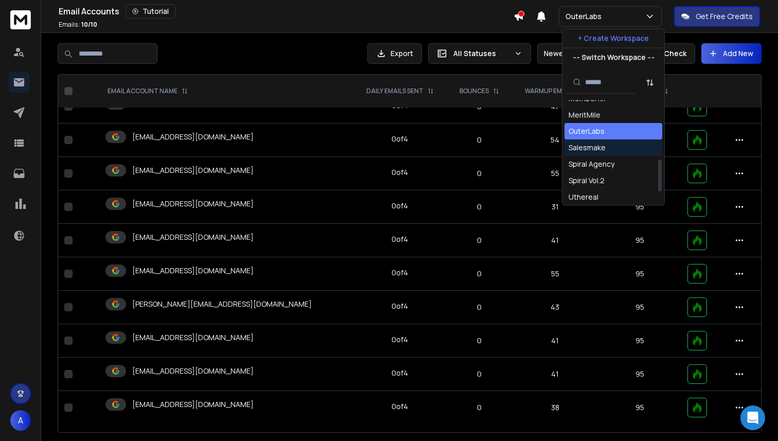  I want to click on div: MeritMile, so click(585, 115).